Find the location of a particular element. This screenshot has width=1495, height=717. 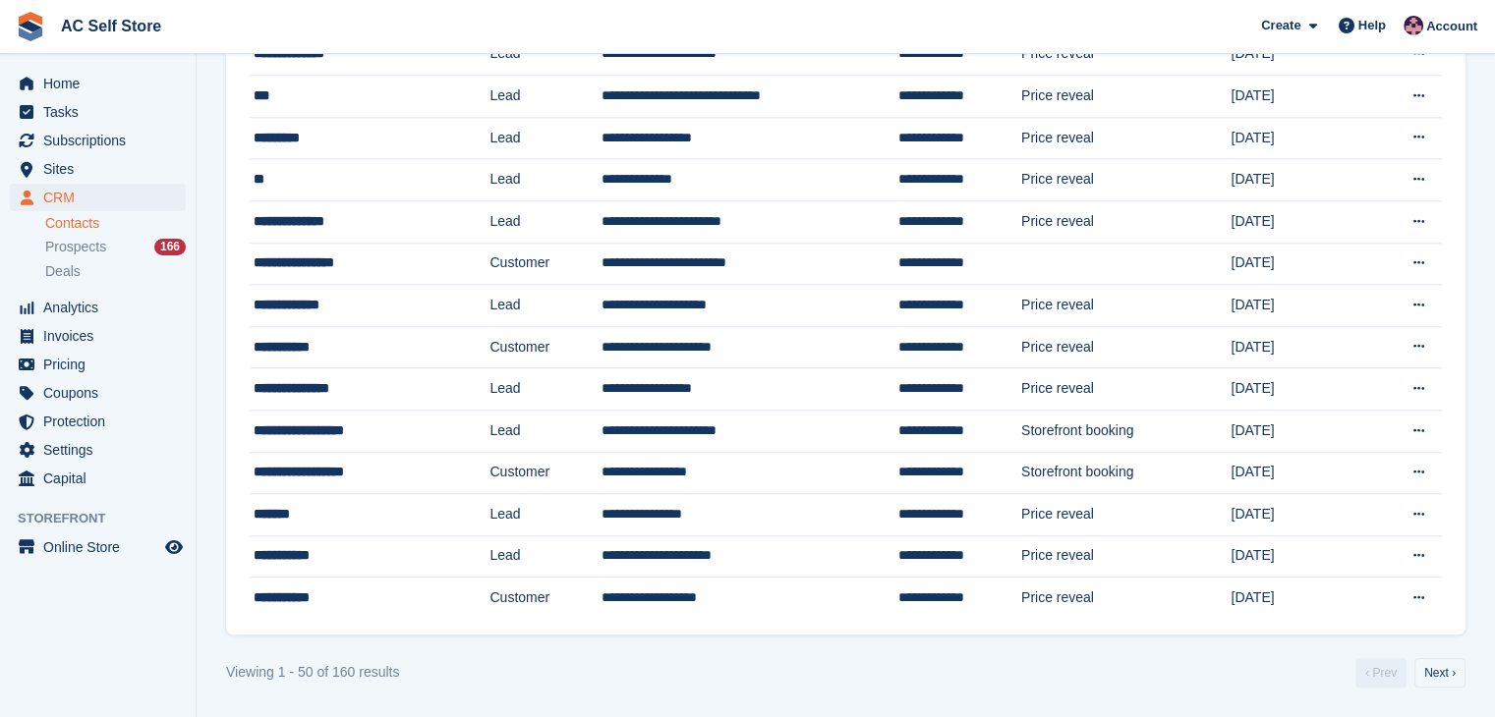

span: Subscriptions is located at coordinates (102, 141).